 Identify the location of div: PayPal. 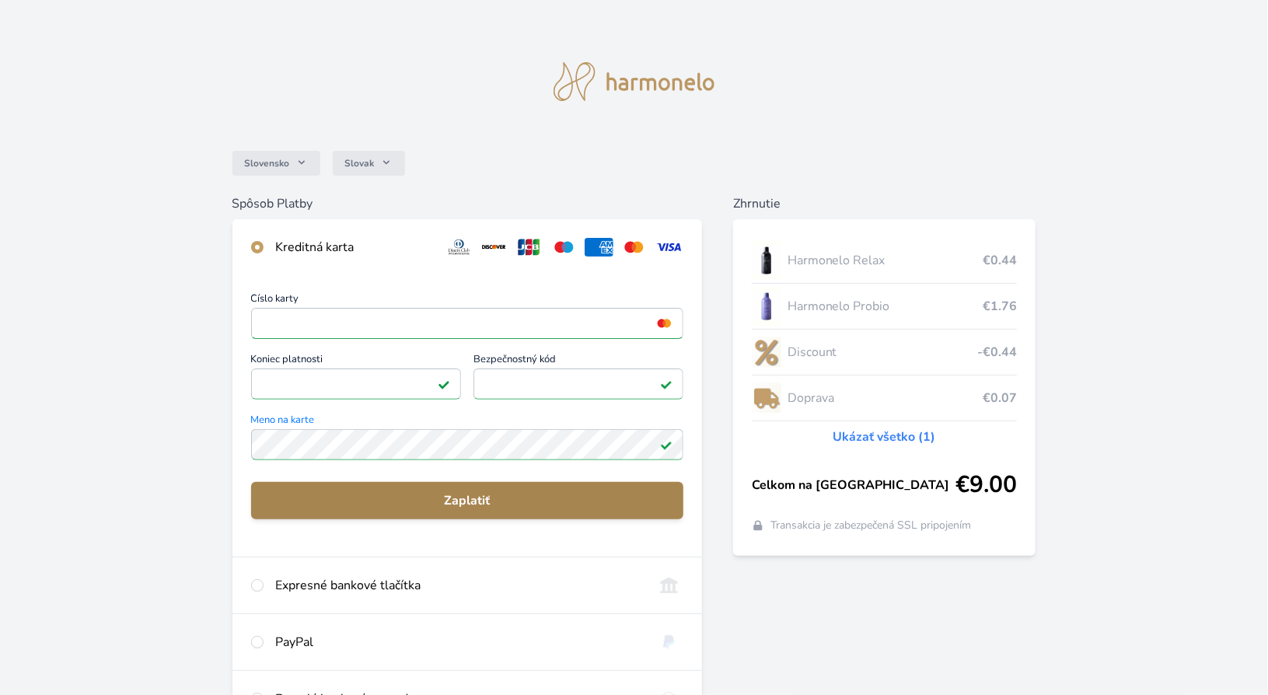
(459, 642).